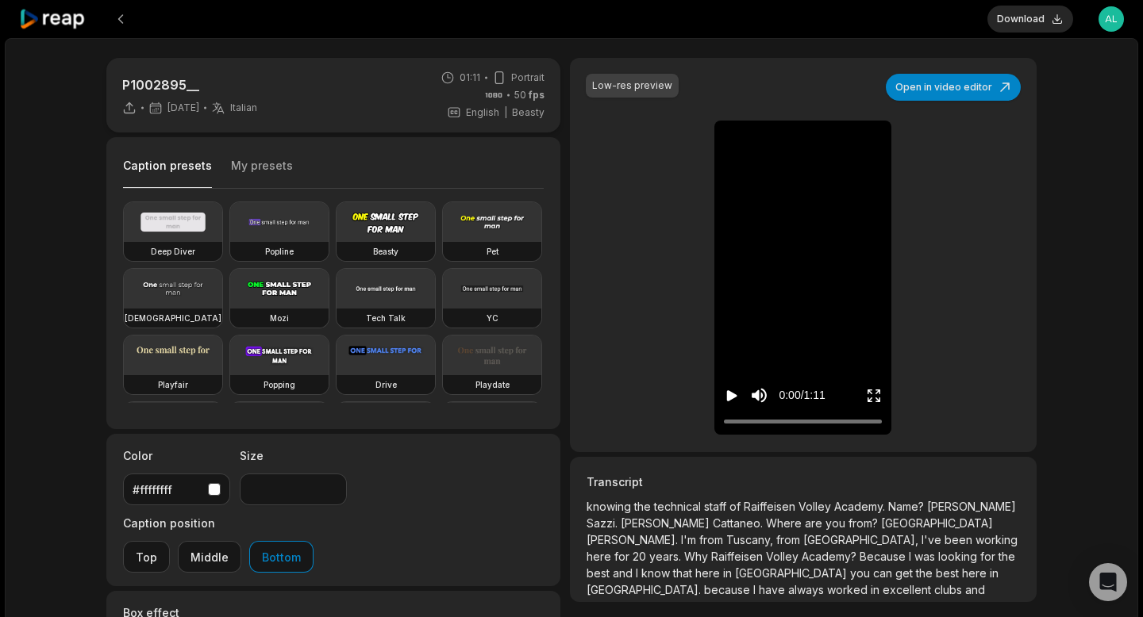  What do you see at coordinates (807, 590) in the screenshot?
I see `span: always` at bounding box center [807, 590].